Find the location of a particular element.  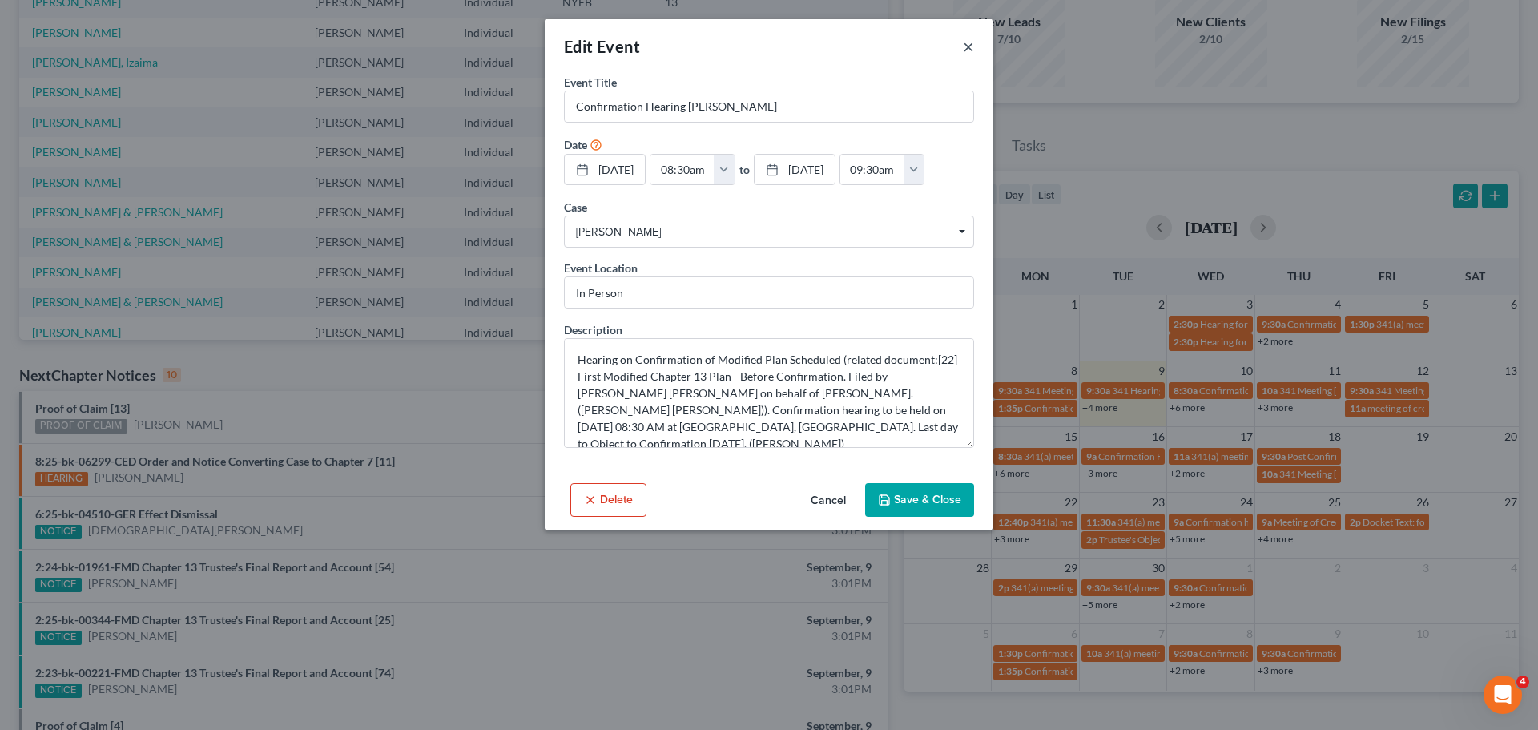

span: Edit Event is located at coordinates (601, 46).